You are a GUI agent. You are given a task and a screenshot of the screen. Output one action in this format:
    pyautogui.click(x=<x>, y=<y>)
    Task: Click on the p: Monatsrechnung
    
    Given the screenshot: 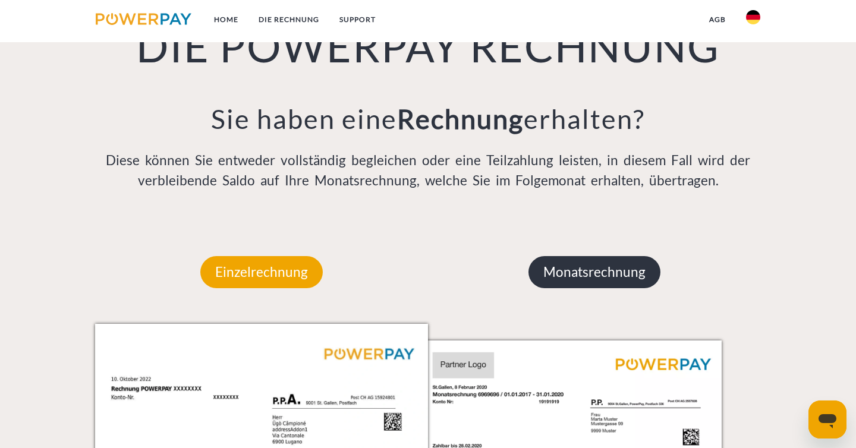 What is the action you would take?
    pyautogui.click(x=595, y=272)
    